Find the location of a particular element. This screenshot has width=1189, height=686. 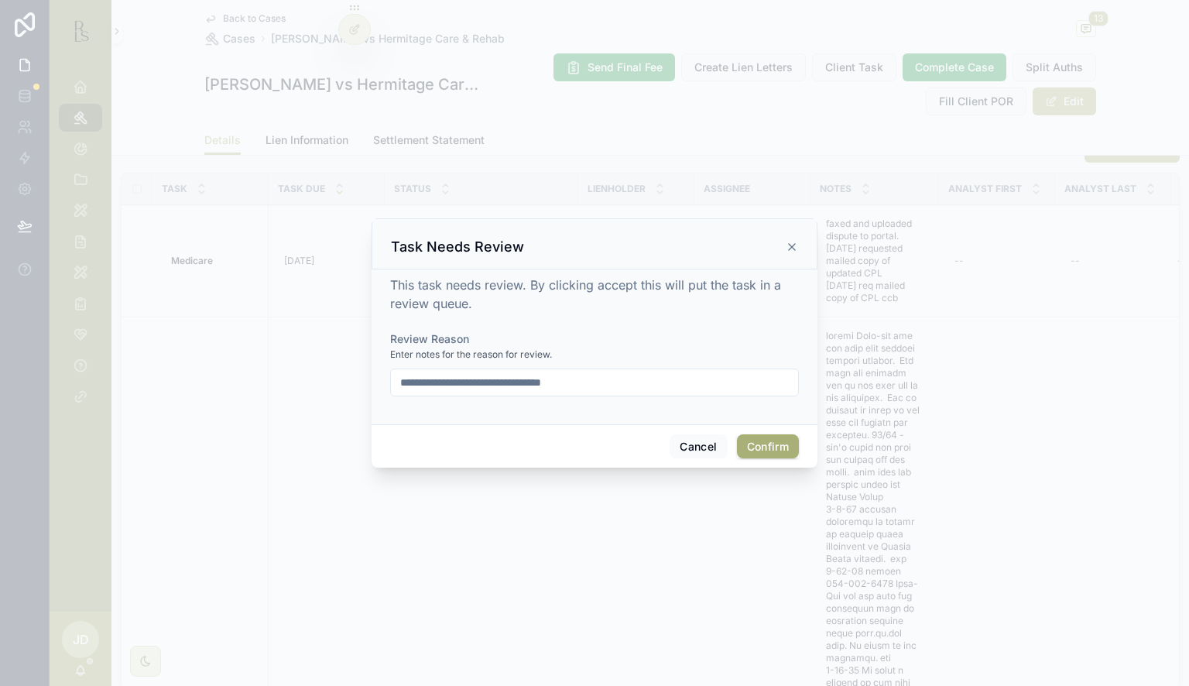

h3: Task Needs Review is located at coordinates (457, 247).